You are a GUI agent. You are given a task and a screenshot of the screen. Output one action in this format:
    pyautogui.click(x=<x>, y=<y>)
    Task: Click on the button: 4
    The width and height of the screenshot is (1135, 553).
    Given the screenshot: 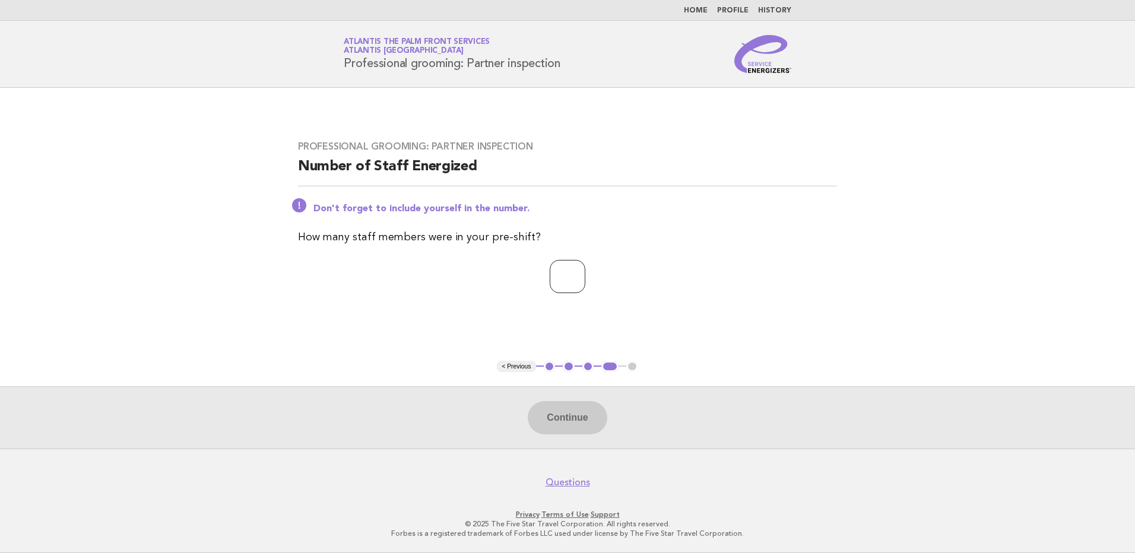 What is the action you would take?
    pyautogui.click(x=610, y=367)
    